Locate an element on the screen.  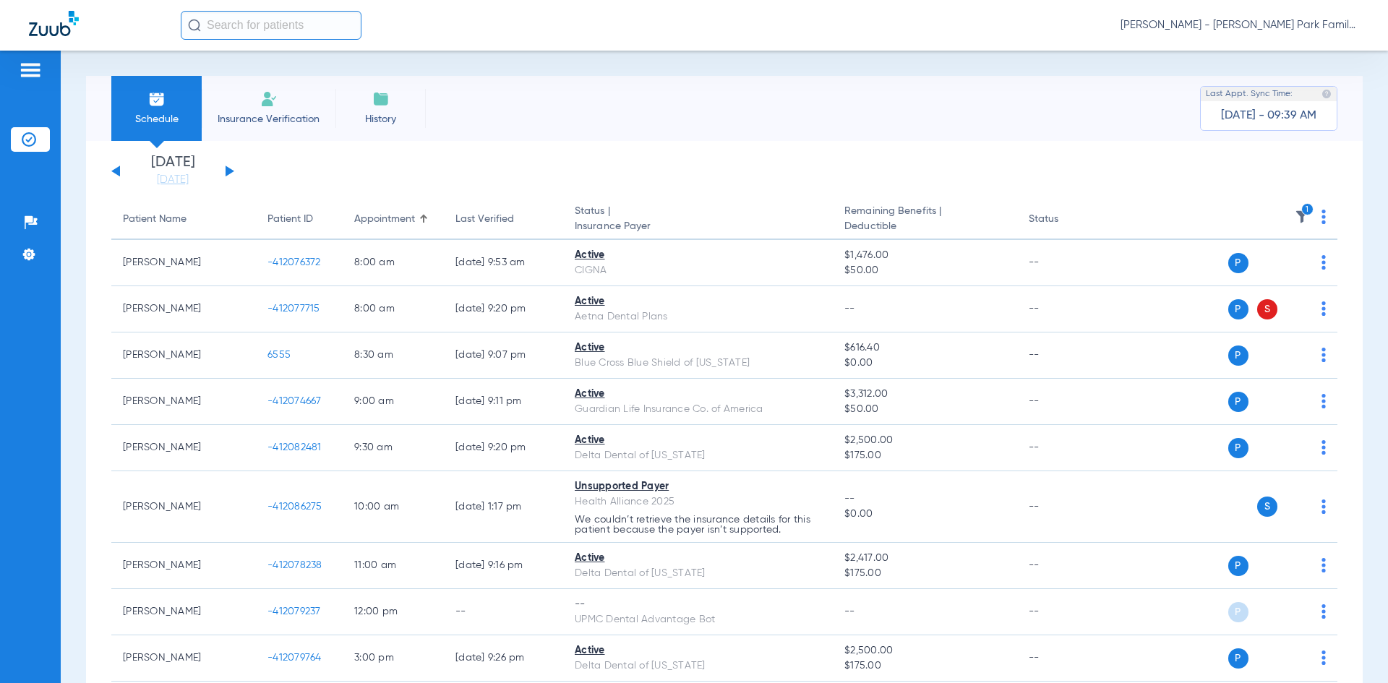
div: Appointment is located at coordinates (393, 219).